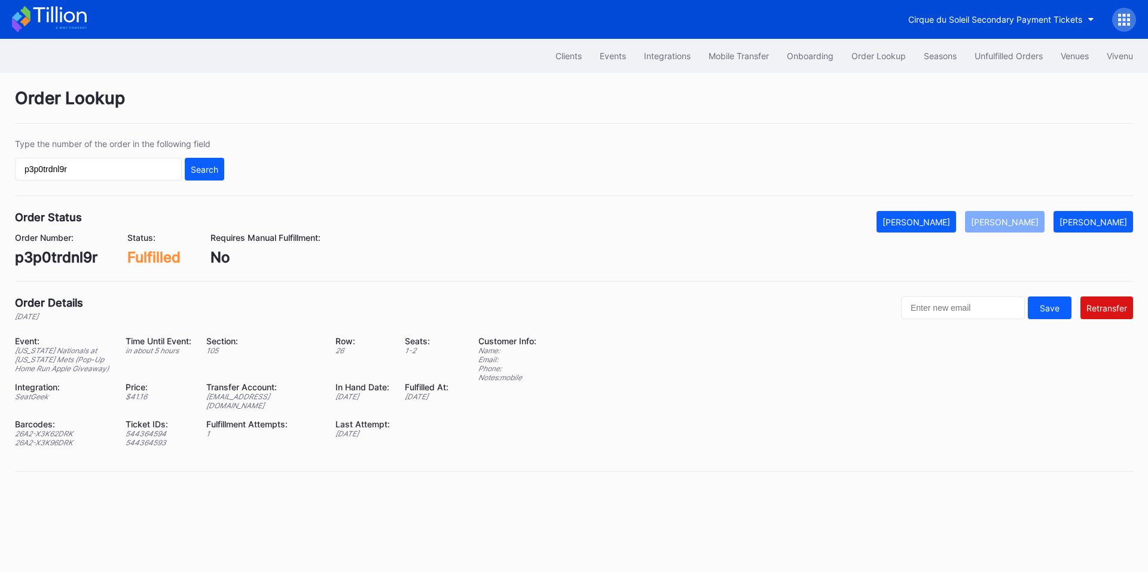 The image size is (1148, 572). What do you see at coordinates (1075, 56) in the screenshot?
I see `div: Venues` at bounding box center [1075, 56].